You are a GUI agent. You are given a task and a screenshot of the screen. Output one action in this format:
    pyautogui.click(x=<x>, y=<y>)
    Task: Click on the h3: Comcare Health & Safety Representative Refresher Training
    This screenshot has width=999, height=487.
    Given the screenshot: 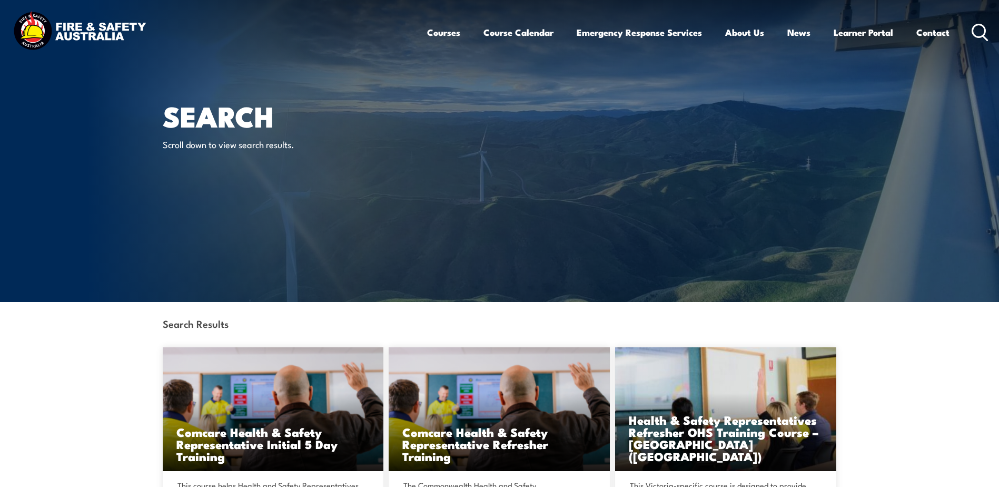 What is the action you would take?
    pyautogui.click(x=499, y=443)
    